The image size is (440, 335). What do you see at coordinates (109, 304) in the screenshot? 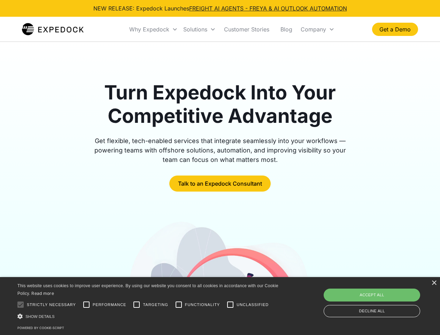
I see `span: Performance` at bounding box center [109, 304].